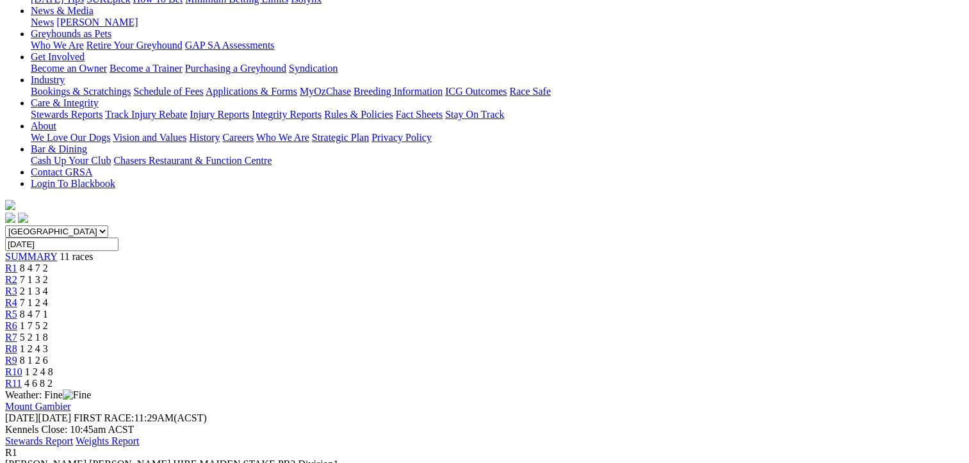  Describe the element at coordinates (313, 68) in the screenshot. I see `a: Syndication` at that location.